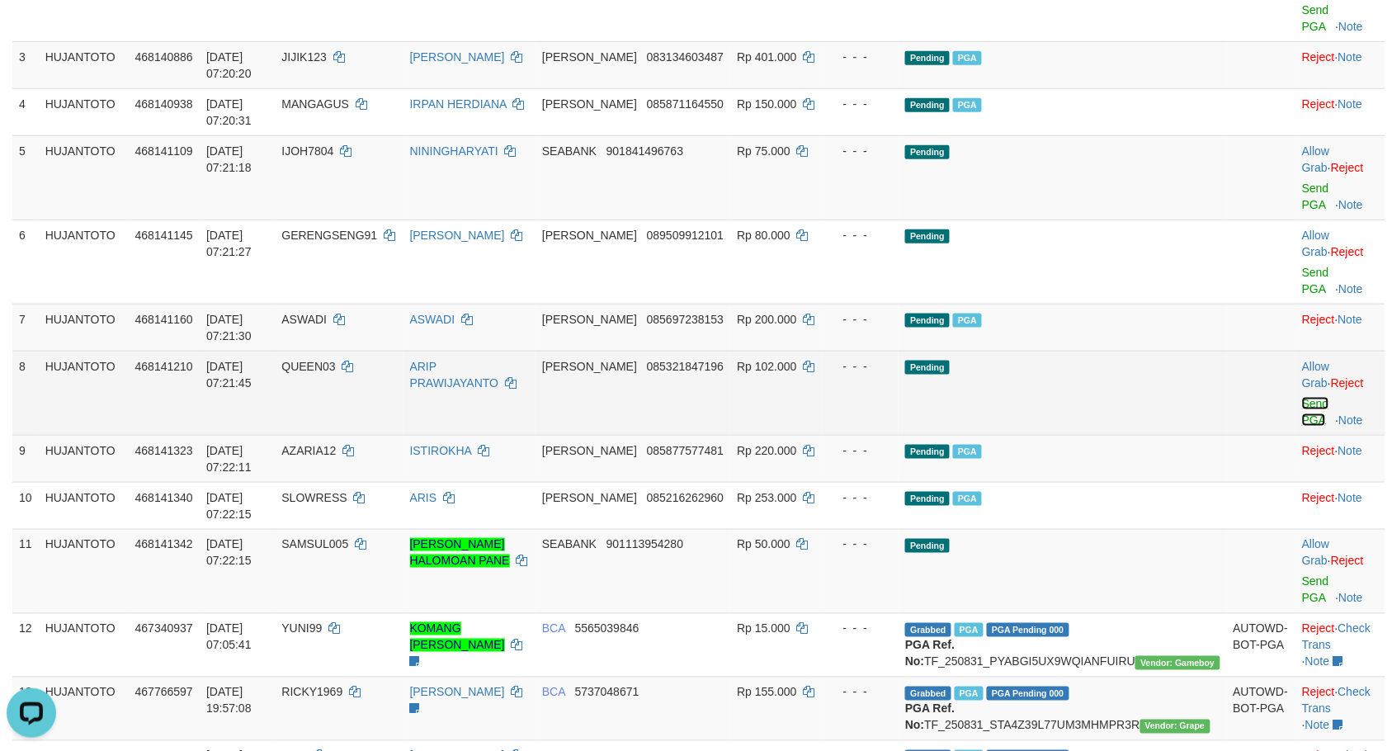 The image size is (1392, 751). I want to click on span: Marked by aeoserlin, so click(969, 693).